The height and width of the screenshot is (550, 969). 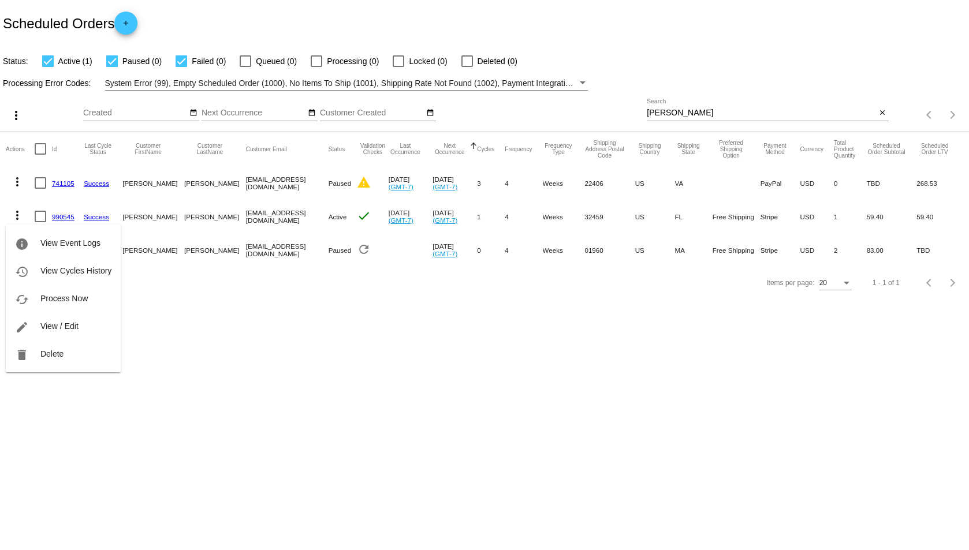 I want to click on span: Delete, so click(x=52, y=354).